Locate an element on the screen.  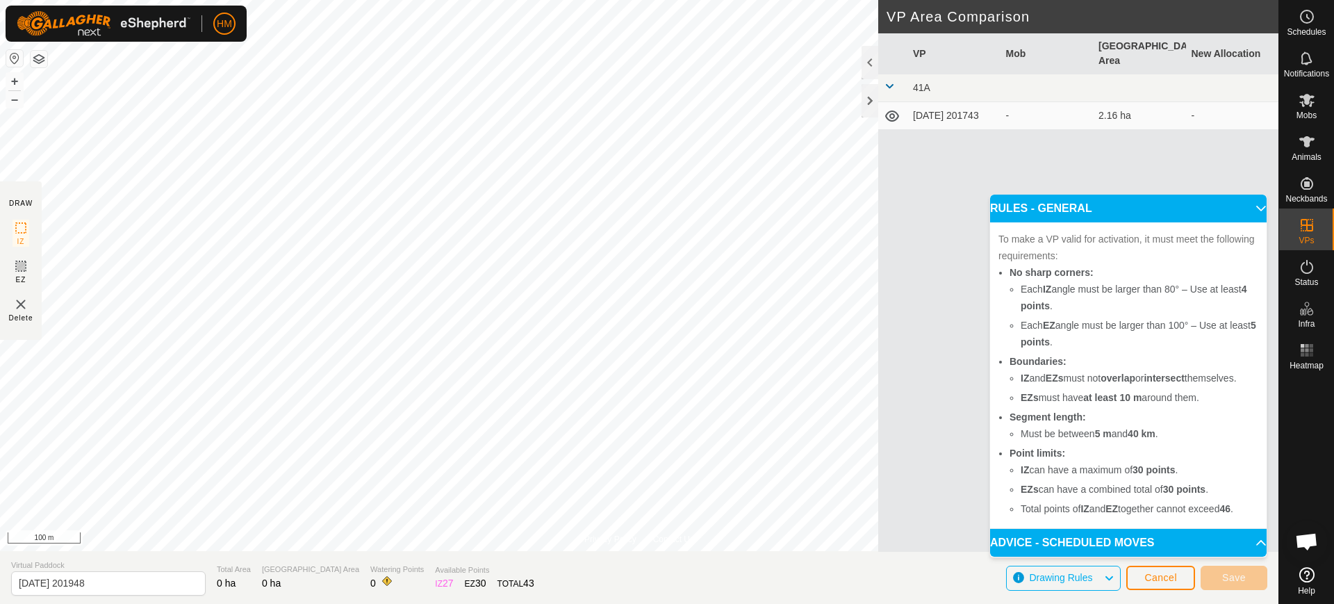
li: and must not or themselves. is located at coordinates (1139, 378).